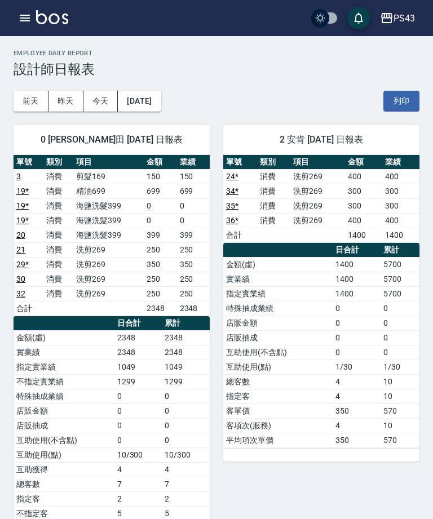 This screenshot has width=433, height=519. Describe the element at coordinates (64, 367) in the screenshot. I see `td: 指定實業績` at that location.